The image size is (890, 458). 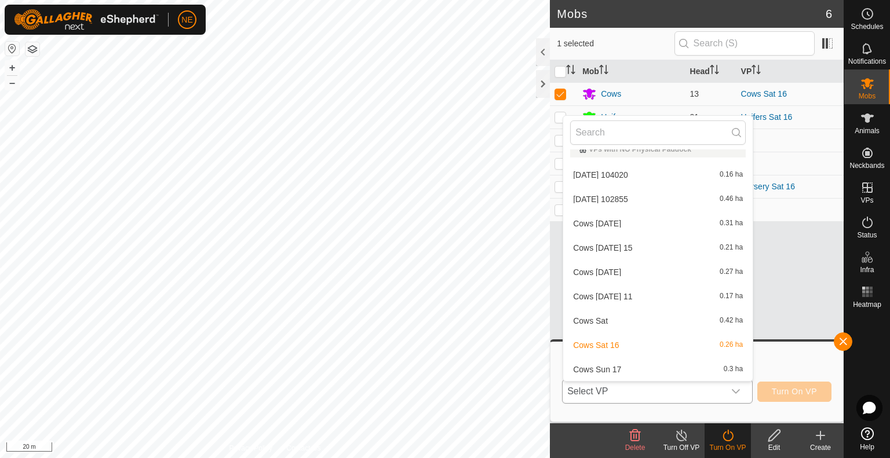 What do you see at coordinates (866, 200) in the screenshot?
I see `span: VPs` at bounding box center [866, 200].